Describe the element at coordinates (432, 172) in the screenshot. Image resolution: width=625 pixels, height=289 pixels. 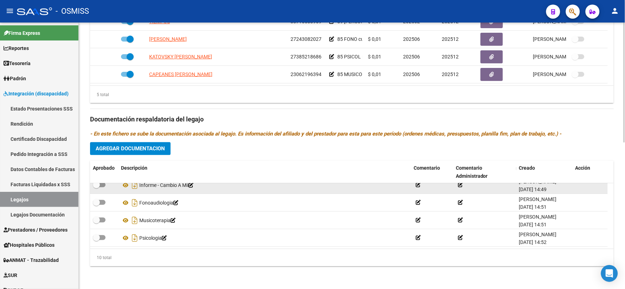
I see `datatable-header-cell: Comentario` at that location.